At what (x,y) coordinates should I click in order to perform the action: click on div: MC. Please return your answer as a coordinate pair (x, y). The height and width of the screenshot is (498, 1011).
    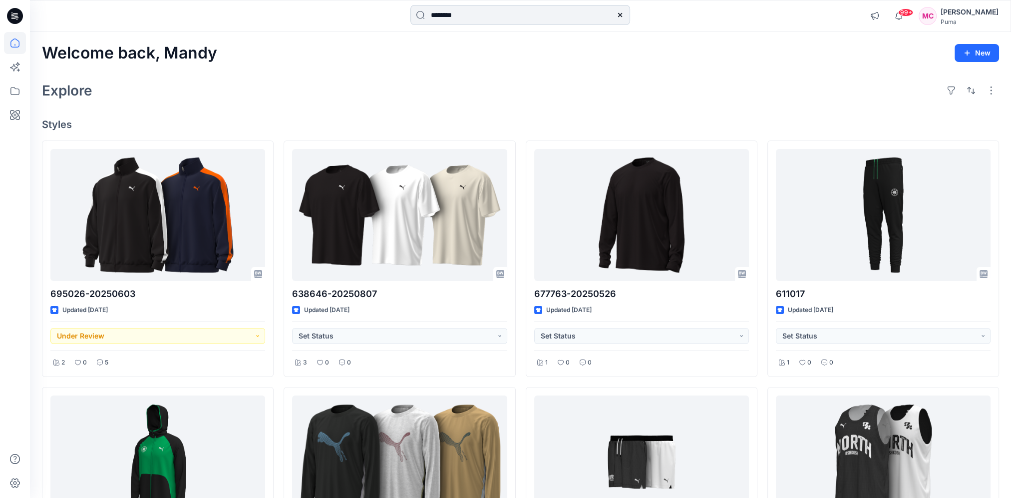
    Looking at the image, I should click on (928, 16).